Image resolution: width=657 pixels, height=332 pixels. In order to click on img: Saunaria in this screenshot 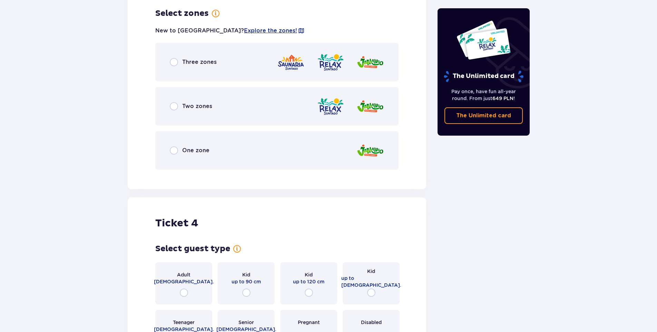, I will do `click(291, 62)`.